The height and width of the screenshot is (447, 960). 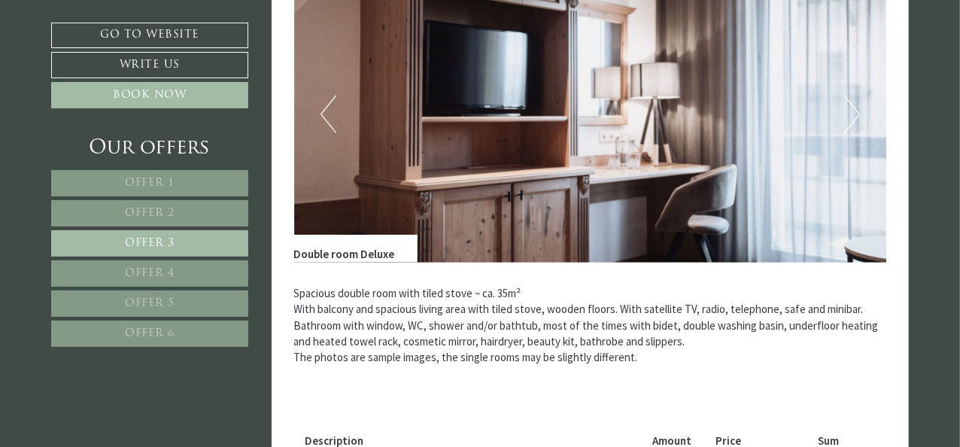 What do you see at coordinates (150, 303) in the screenshot?
I see `span: Offer 5` at bounding box center [150, 303].